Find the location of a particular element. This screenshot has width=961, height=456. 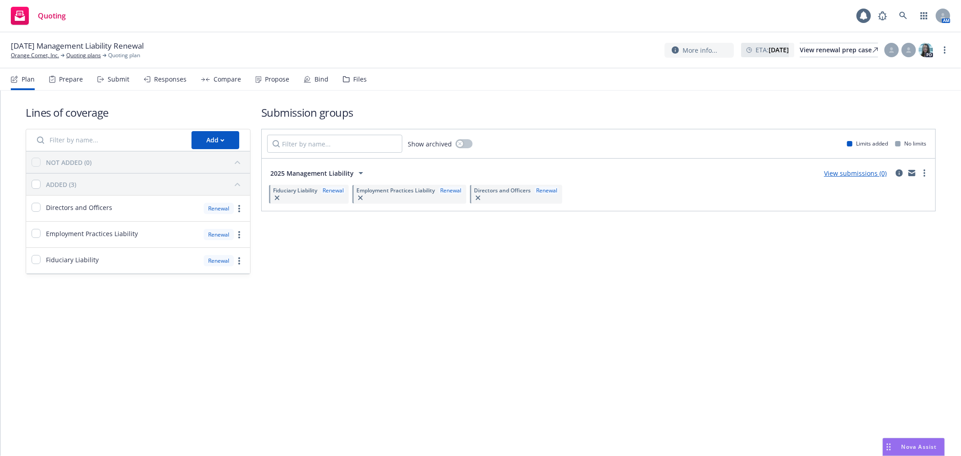

button: Nova Assist is located at coordinates (914, 447).